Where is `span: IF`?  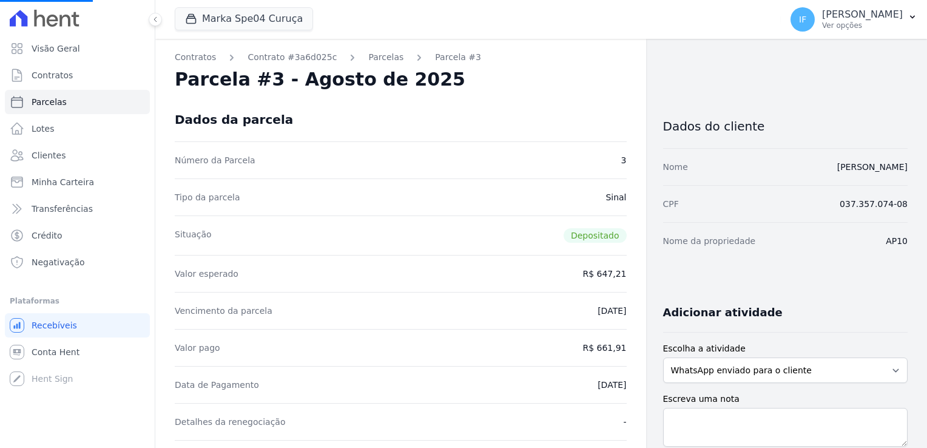 span: IF is located at coordinates (802, 19).